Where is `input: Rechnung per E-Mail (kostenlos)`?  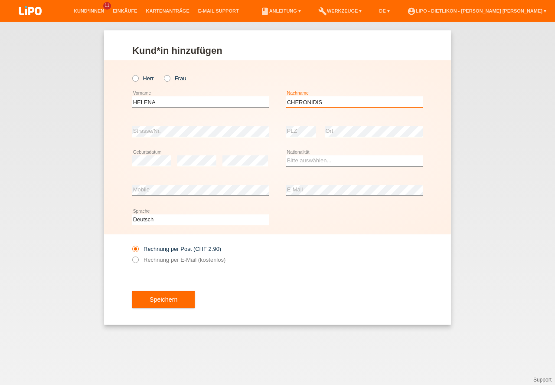
input: Rechnung per E-Mail (kostenlos) is located at coordinates (135, 261).